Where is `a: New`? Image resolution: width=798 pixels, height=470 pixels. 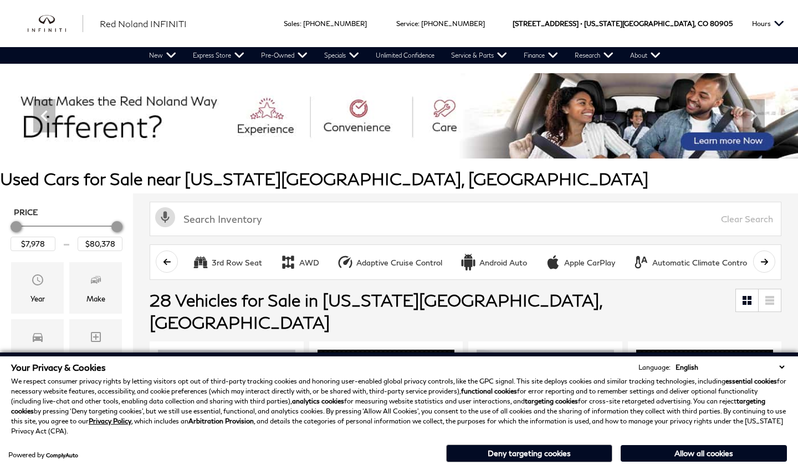
a: New is located at coordinates (162, 55).